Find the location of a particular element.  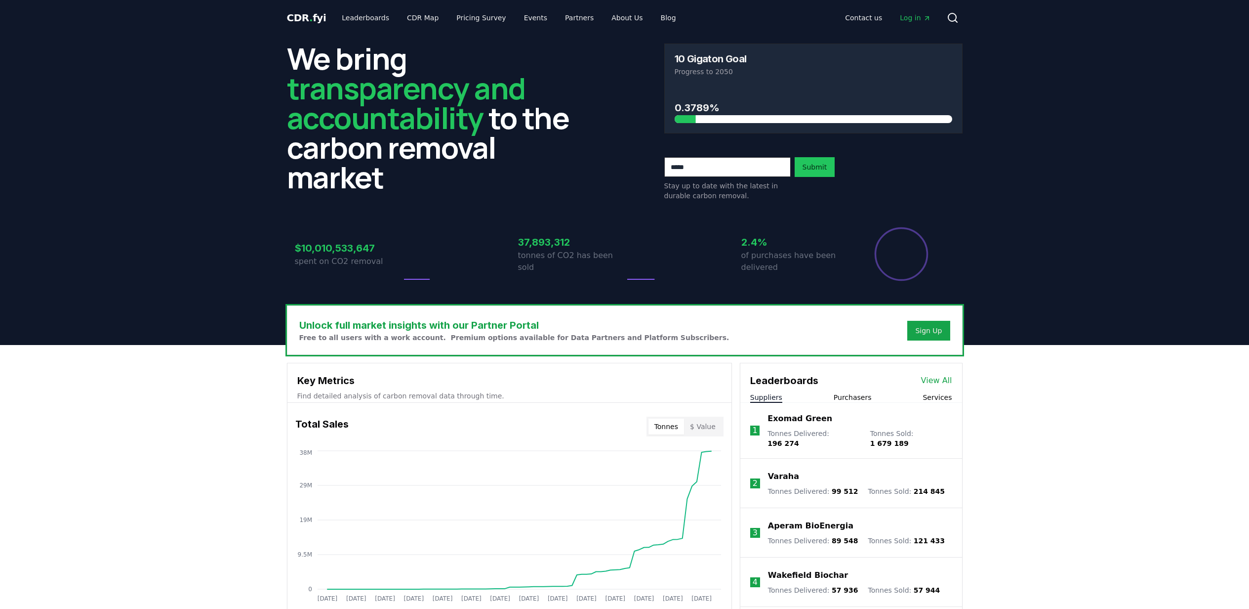

p: of purchases have been delivered is located at coordinates (795, 261).